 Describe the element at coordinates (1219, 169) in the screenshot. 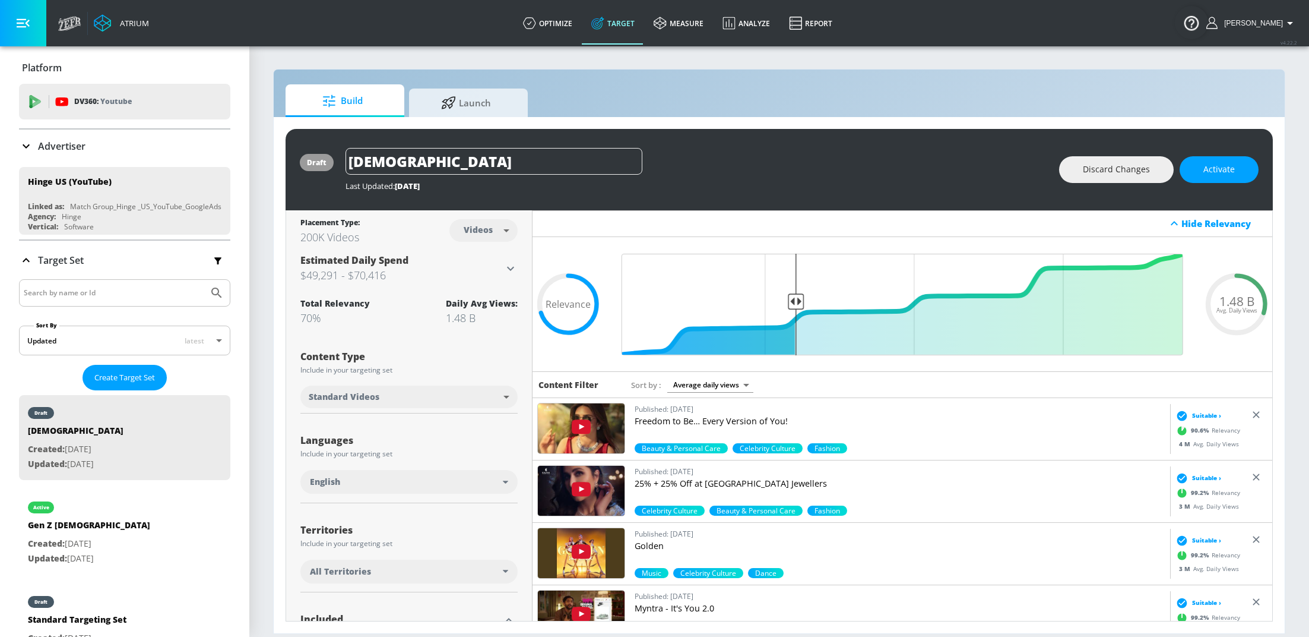

I see `span: Activate` at that location.